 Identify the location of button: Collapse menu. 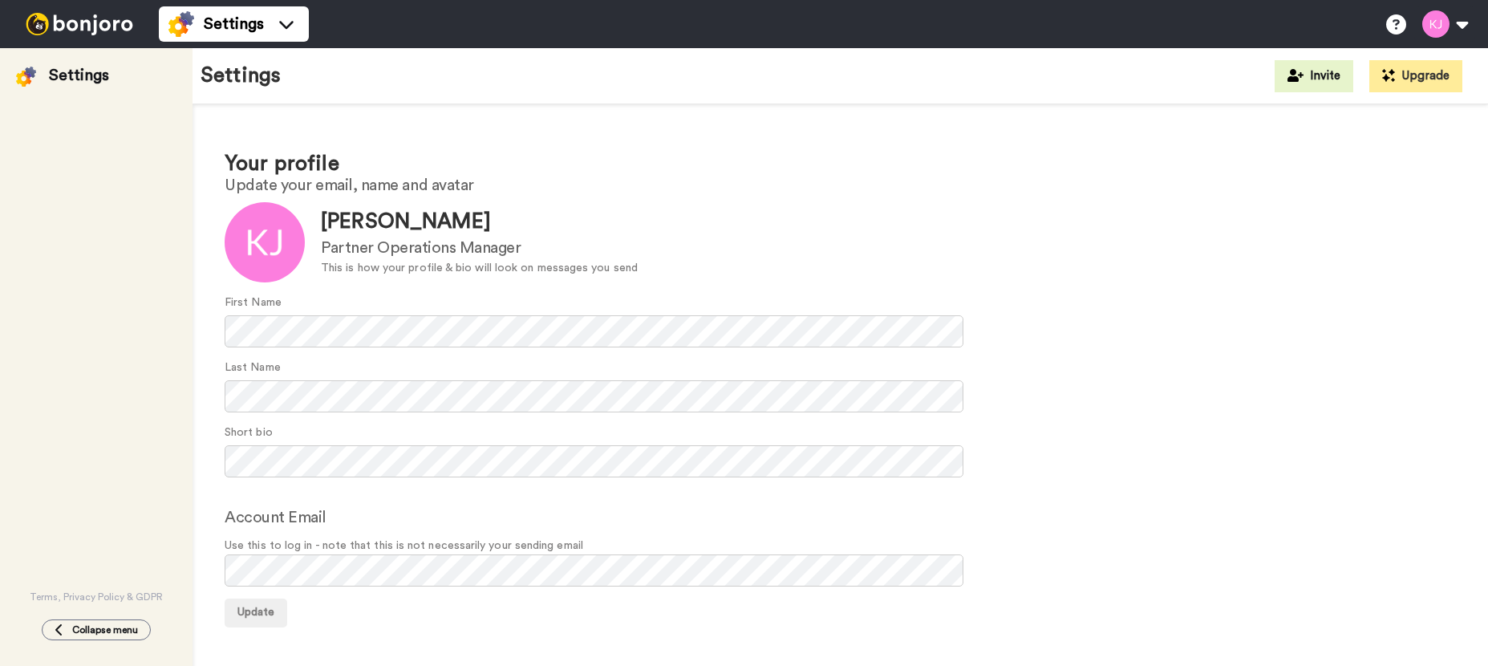
(96, 630).